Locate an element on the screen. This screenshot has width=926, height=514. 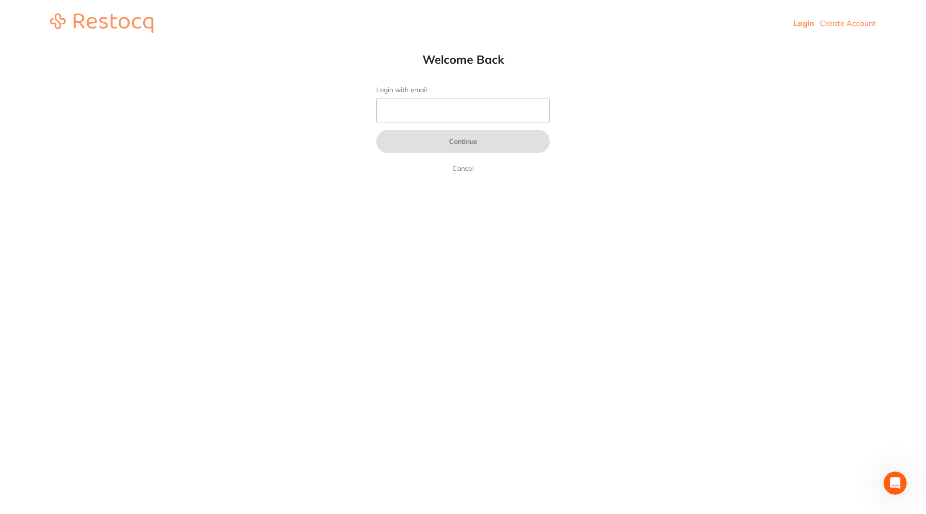
label: Login with email is located at coordinates (463, 90).